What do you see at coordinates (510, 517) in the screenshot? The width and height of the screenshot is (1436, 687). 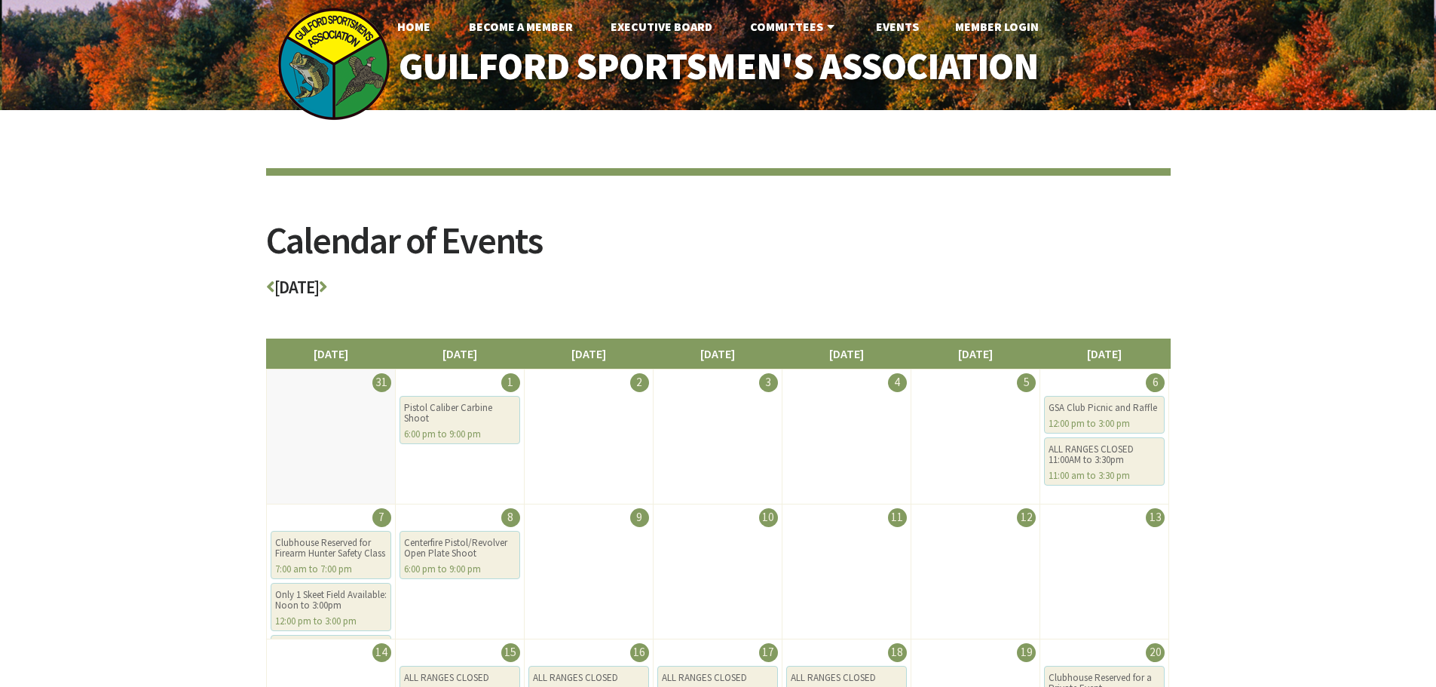 I see `div: 8` at bounding box center [510, 517].